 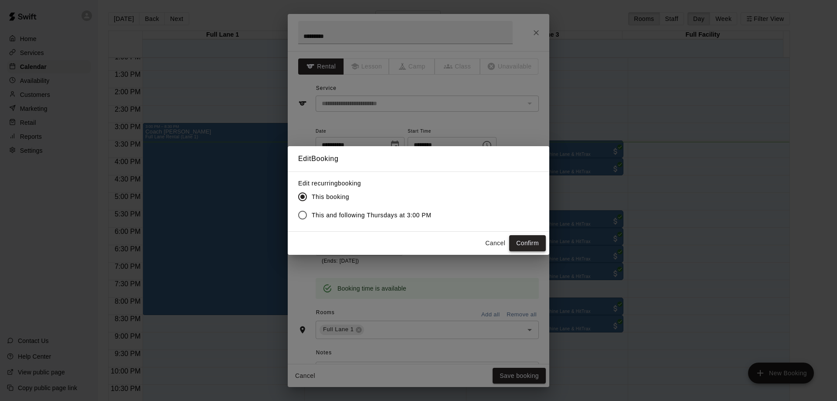 I want to click on h2: Edit Booking, so click(x=419, y=159).